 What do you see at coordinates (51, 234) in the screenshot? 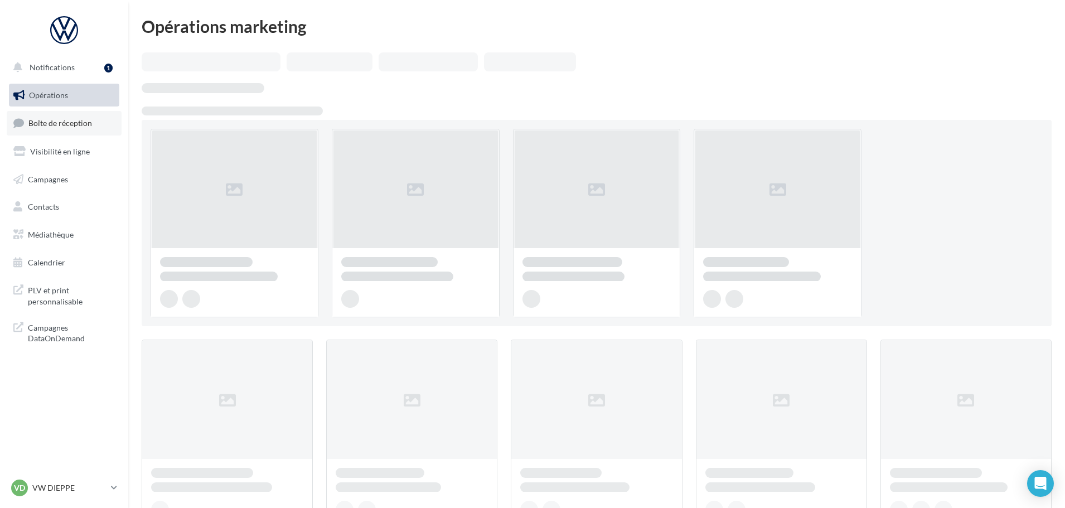
I see `span: Médiathèque` at bounding box center [51, 234].